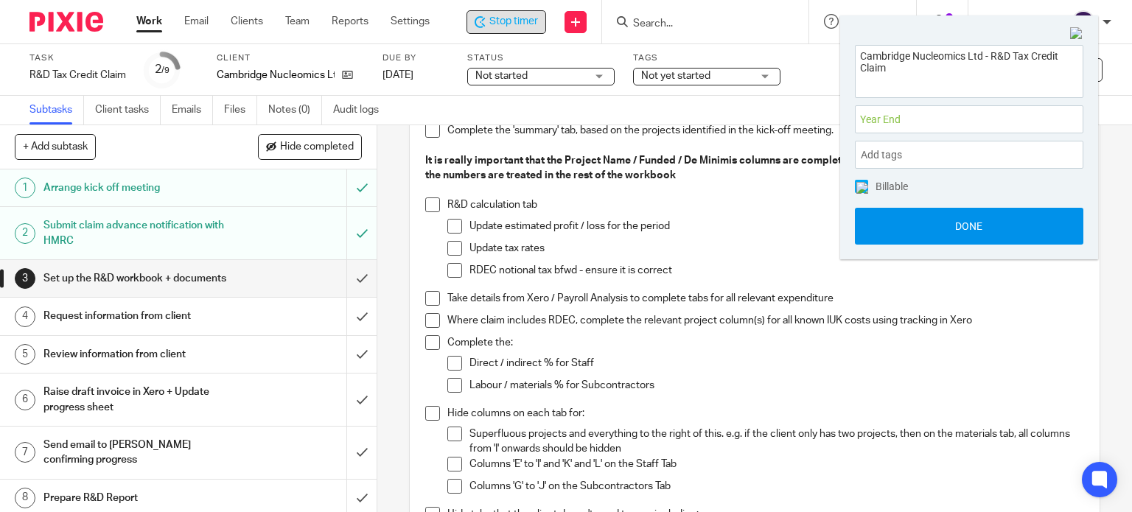 Image resolution: width=1132 pixels, height=512 pixels. What do you see at coordinates (777, 464) in the screenshot?
I see `p: Columns 'E' to 'I' and 'K' and 'L' on the Staff Tab` at bounding box center [777, 464].